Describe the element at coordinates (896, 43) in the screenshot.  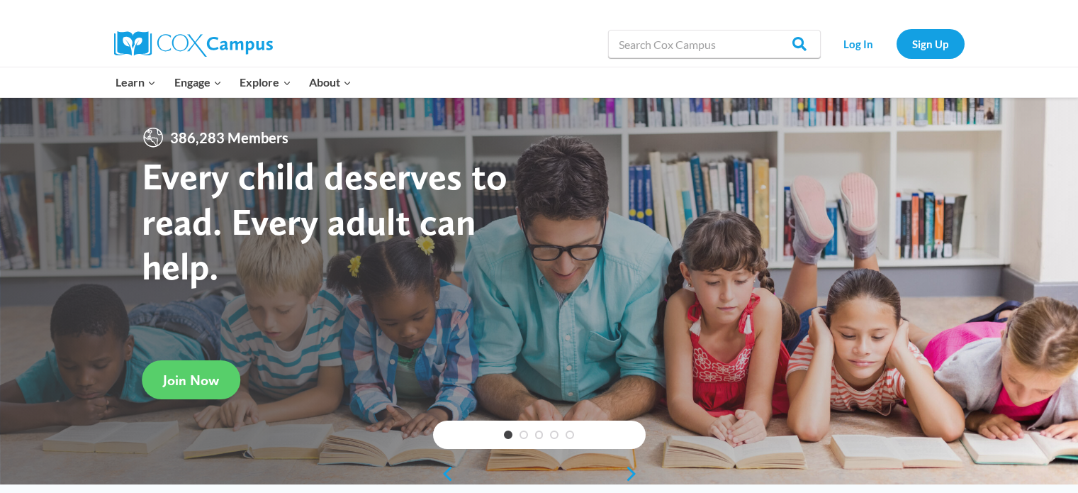
I see `nav: Secondary Navigation` at that location.